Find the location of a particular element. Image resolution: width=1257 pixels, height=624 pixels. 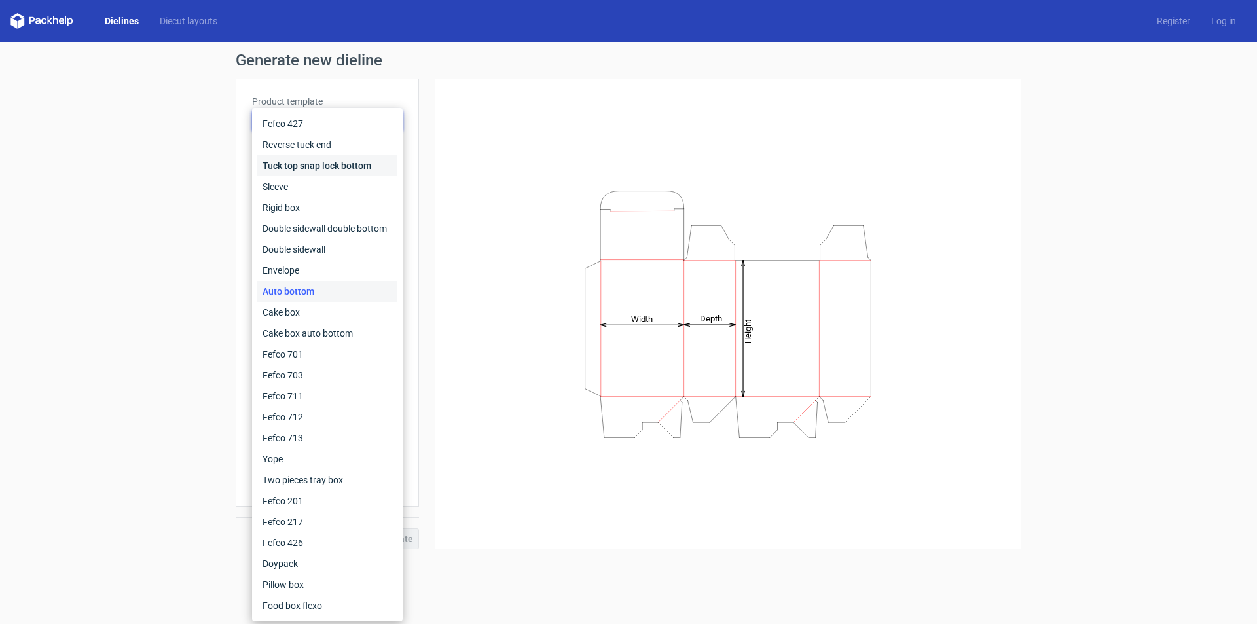

tspan: Depth is located at coordinates (711, 318).